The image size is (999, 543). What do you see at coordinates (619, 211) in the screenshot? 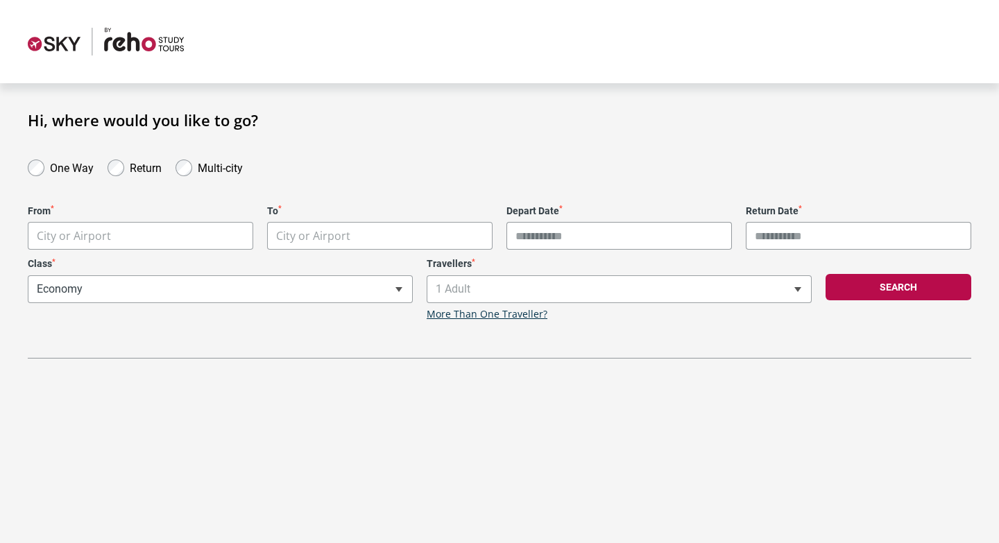
I see `label: Depart Date` at bounding box center [619, 211].